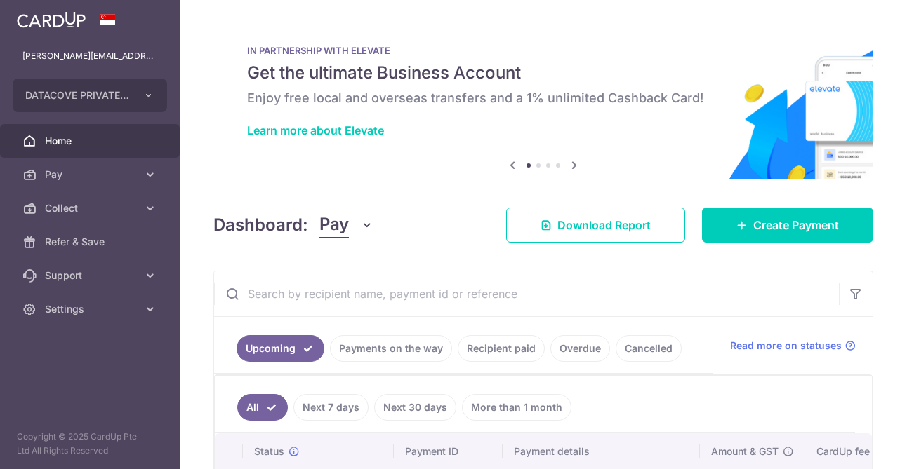  Describe the element at coordinates (543, 51) in the screenshot. I see `p: IN PARTNERSHIP WITH ELEVATE` at that location.